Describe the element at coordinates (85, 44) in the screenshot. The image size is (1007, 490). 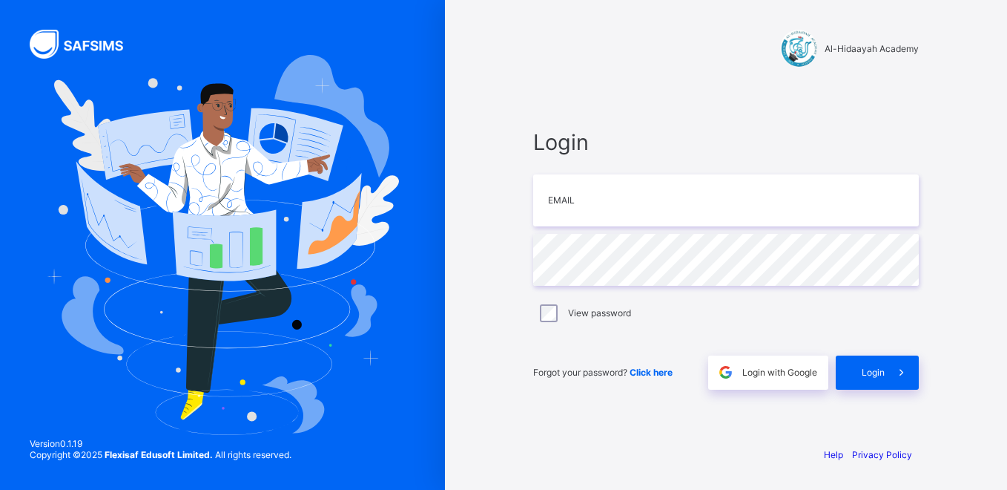
I see `img: SAFSIMS Logo` at that location.